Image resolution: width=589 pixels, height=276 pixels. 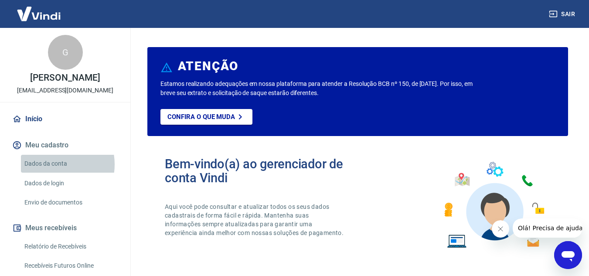 What do you see at coordinates (208, 66) in the screenshot?
I see `h6: ATENÇÃO` at bounding box center [208, 66].